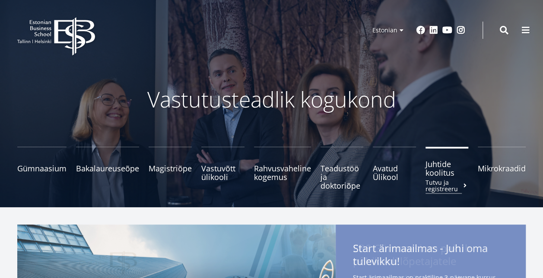 The width and height of the screenshot is (543, 278). I want to click on span: Mikrokraadid, so click(502, 169).